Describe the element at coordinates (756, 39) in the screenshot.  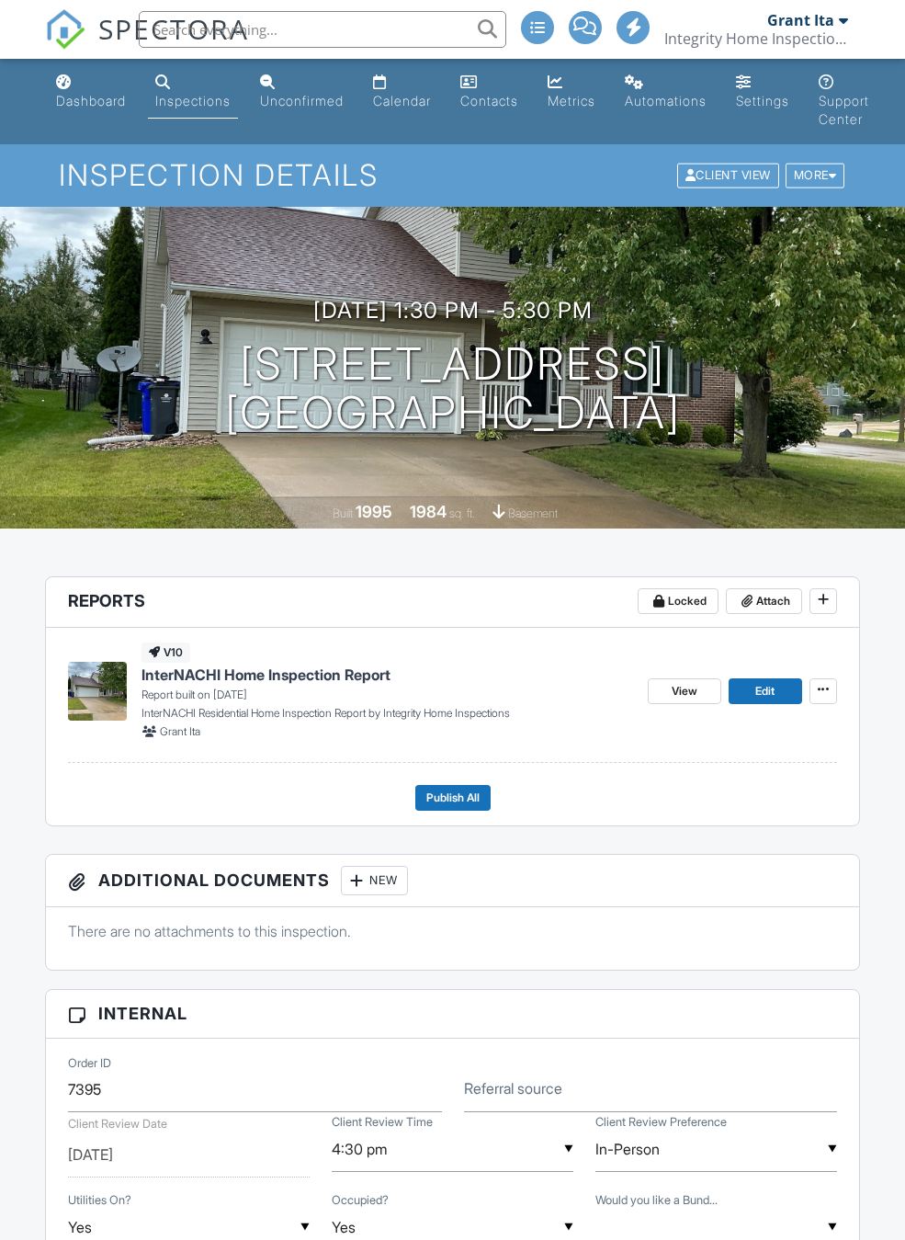
I see `div: Integrity Home Inspections` at that location.